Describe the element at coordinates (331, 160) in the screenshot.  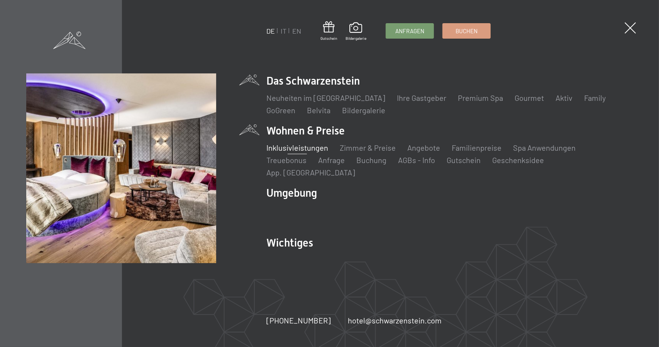
I see `a: Anfrage` at that location.